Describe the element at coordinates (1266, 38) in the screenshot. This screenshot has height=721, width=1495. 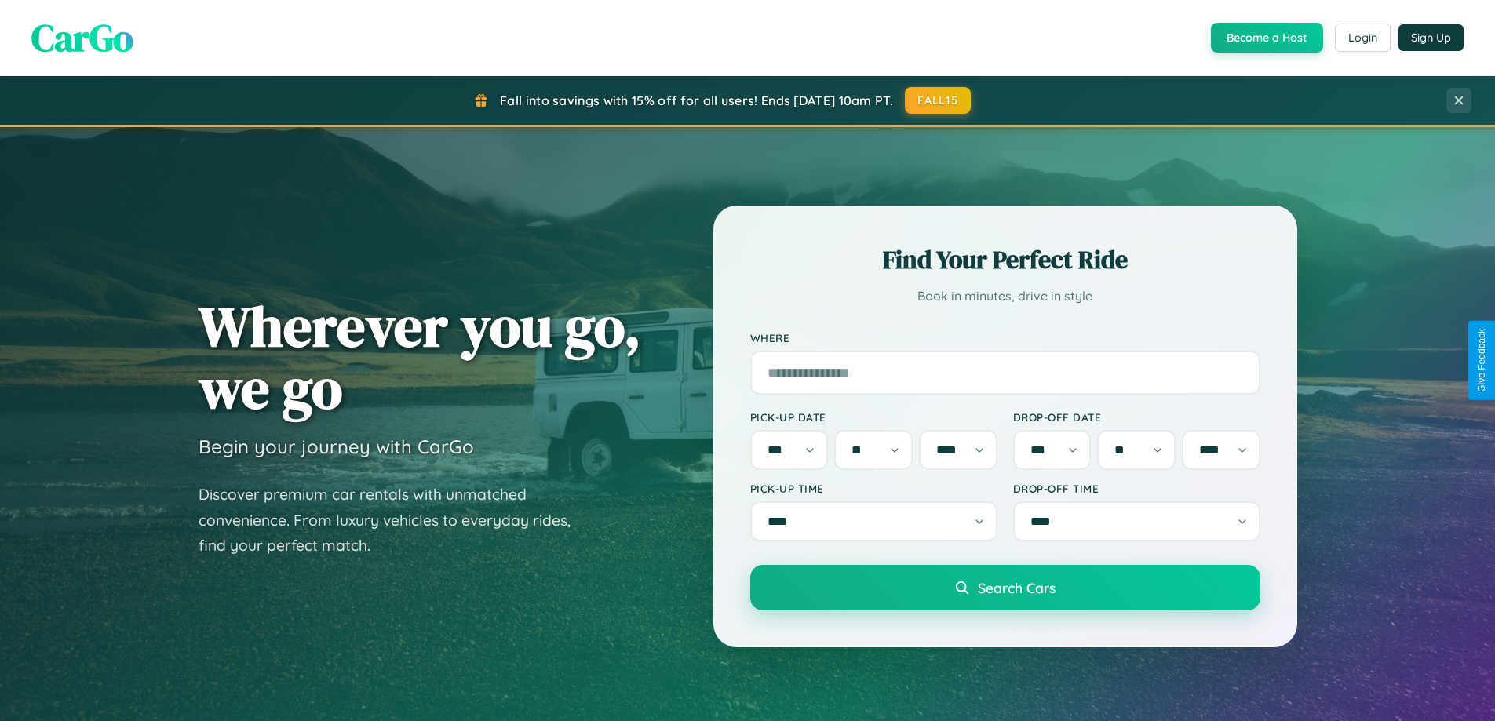
I see `button: Become a Host` at that location.